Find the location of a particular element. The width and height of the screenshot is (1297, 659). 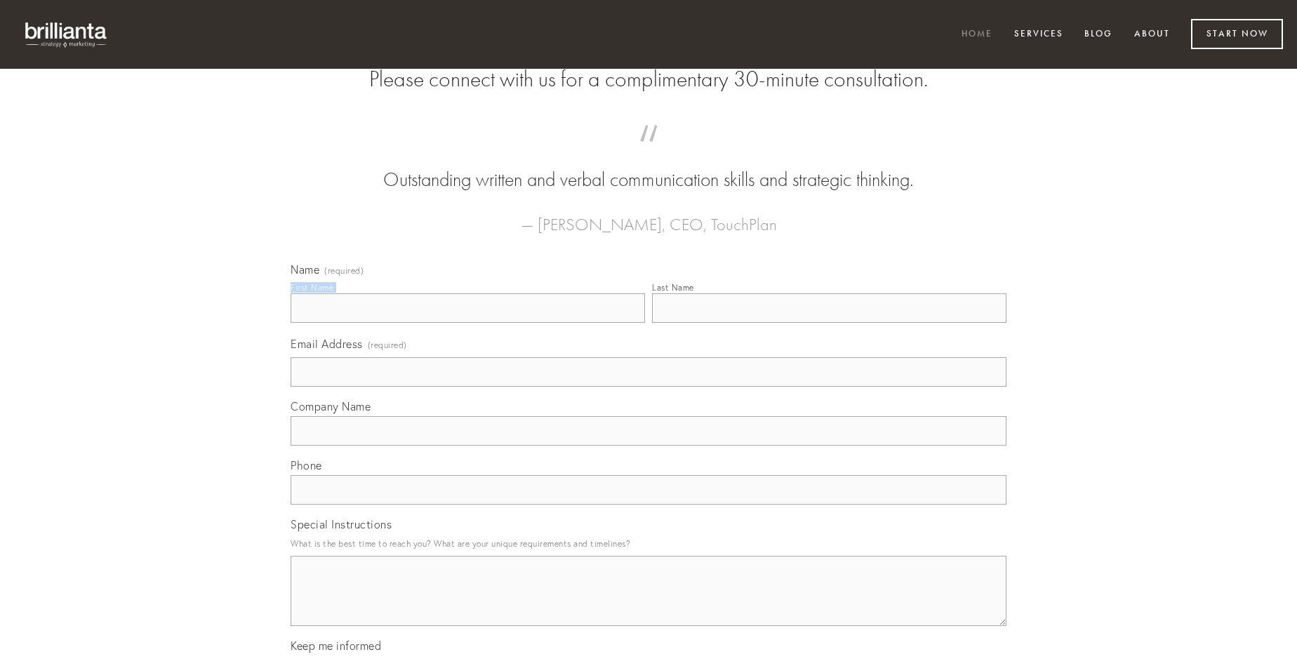

img: brillianta - research, strategy, marketing is located at coordinates (67, 34).